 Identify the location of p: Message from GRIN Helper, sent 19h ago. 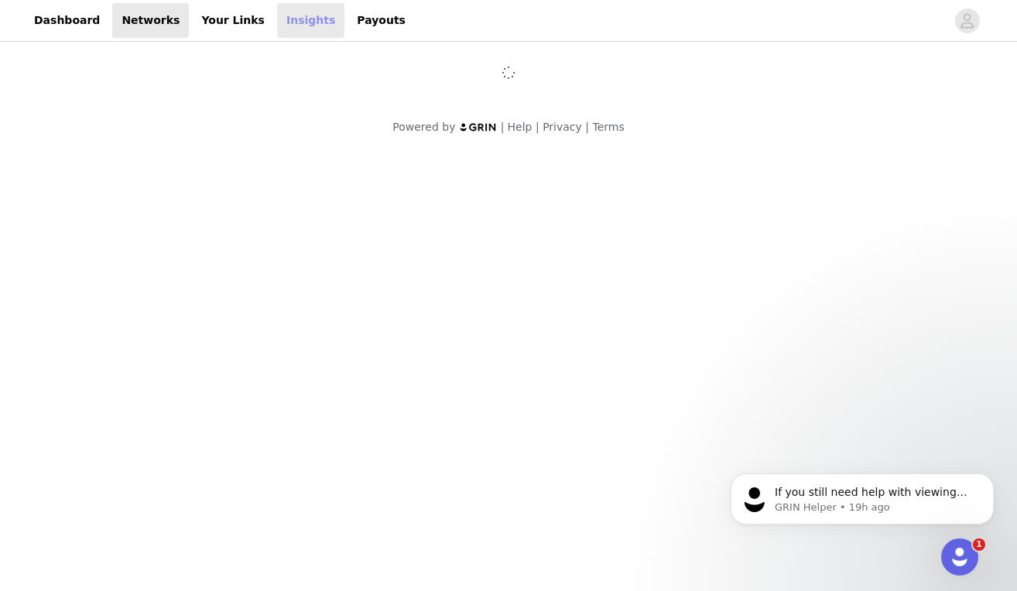
(167, 67).